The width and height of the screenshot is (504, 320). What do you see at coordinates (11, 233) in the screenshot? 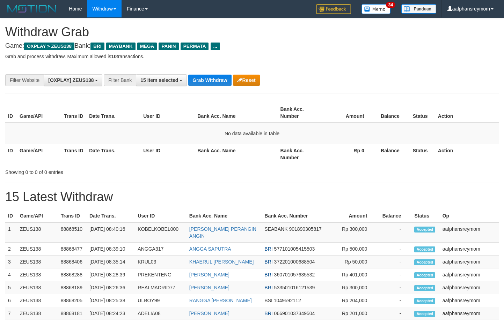
I see `td: 1` at bounding box center [11, 233].